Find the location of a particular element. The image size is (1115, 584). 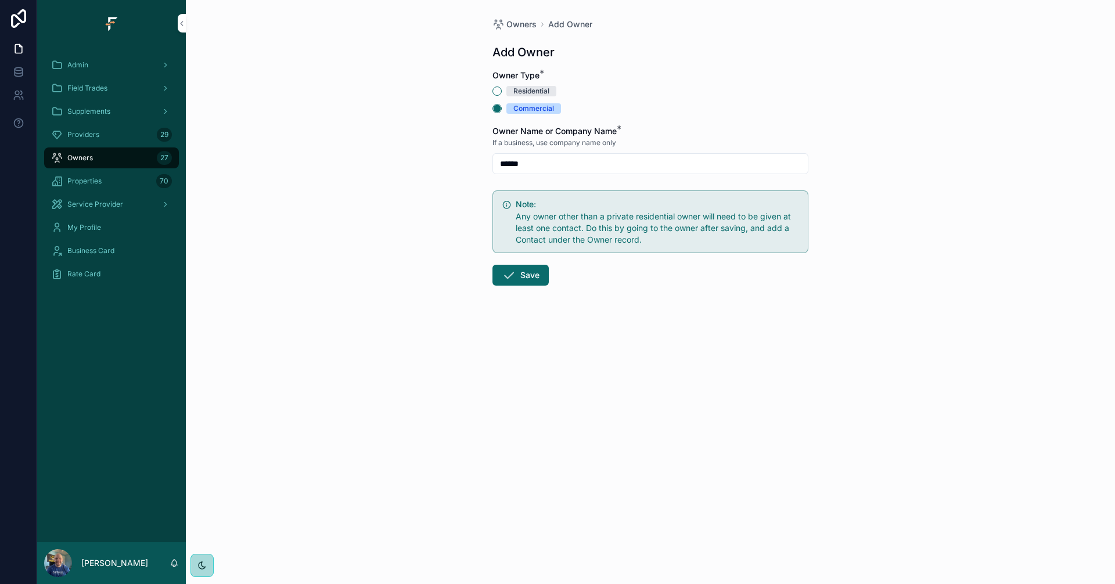

a: Supplements is located at coordinates (111, 111).